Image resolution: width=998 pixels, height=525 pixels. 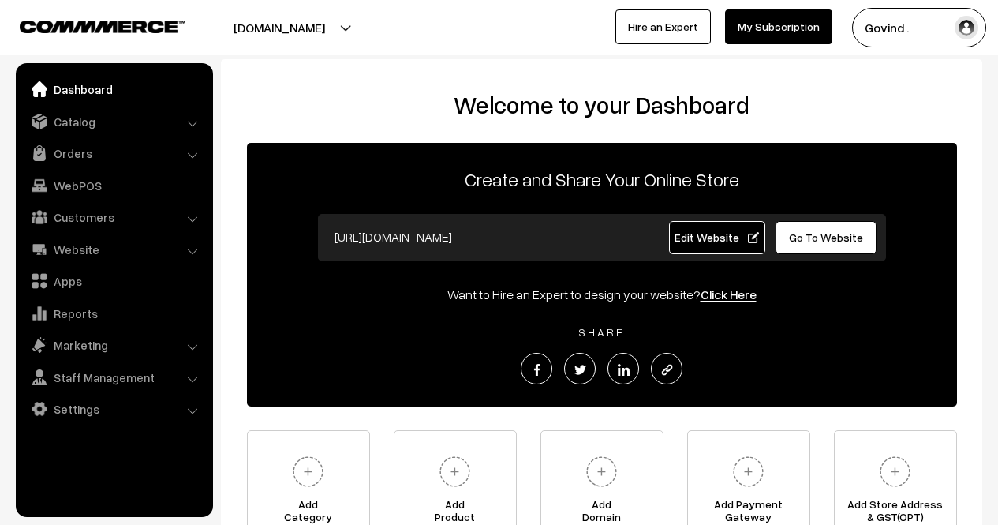 What do you see at coordinates (602, 294) in the screenshot?
I see `div: Want to Hire an Expert to design your website?` at bounding box center [602, 294].